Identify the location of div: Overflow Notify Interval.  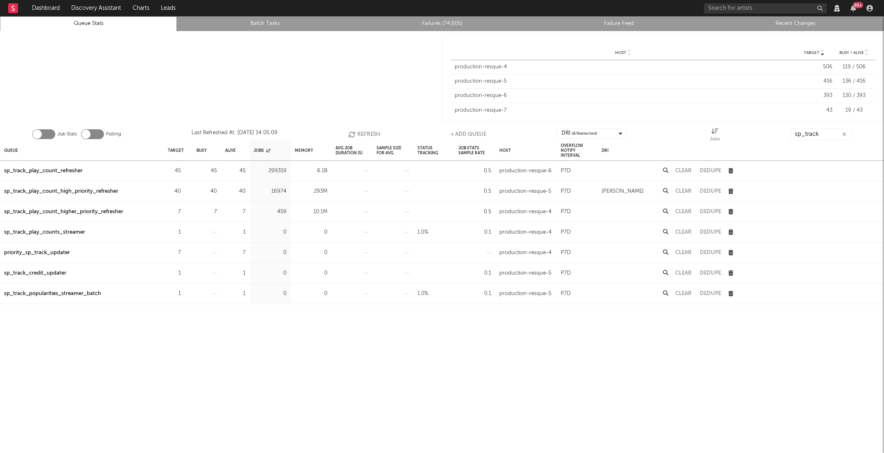
(577, 150).